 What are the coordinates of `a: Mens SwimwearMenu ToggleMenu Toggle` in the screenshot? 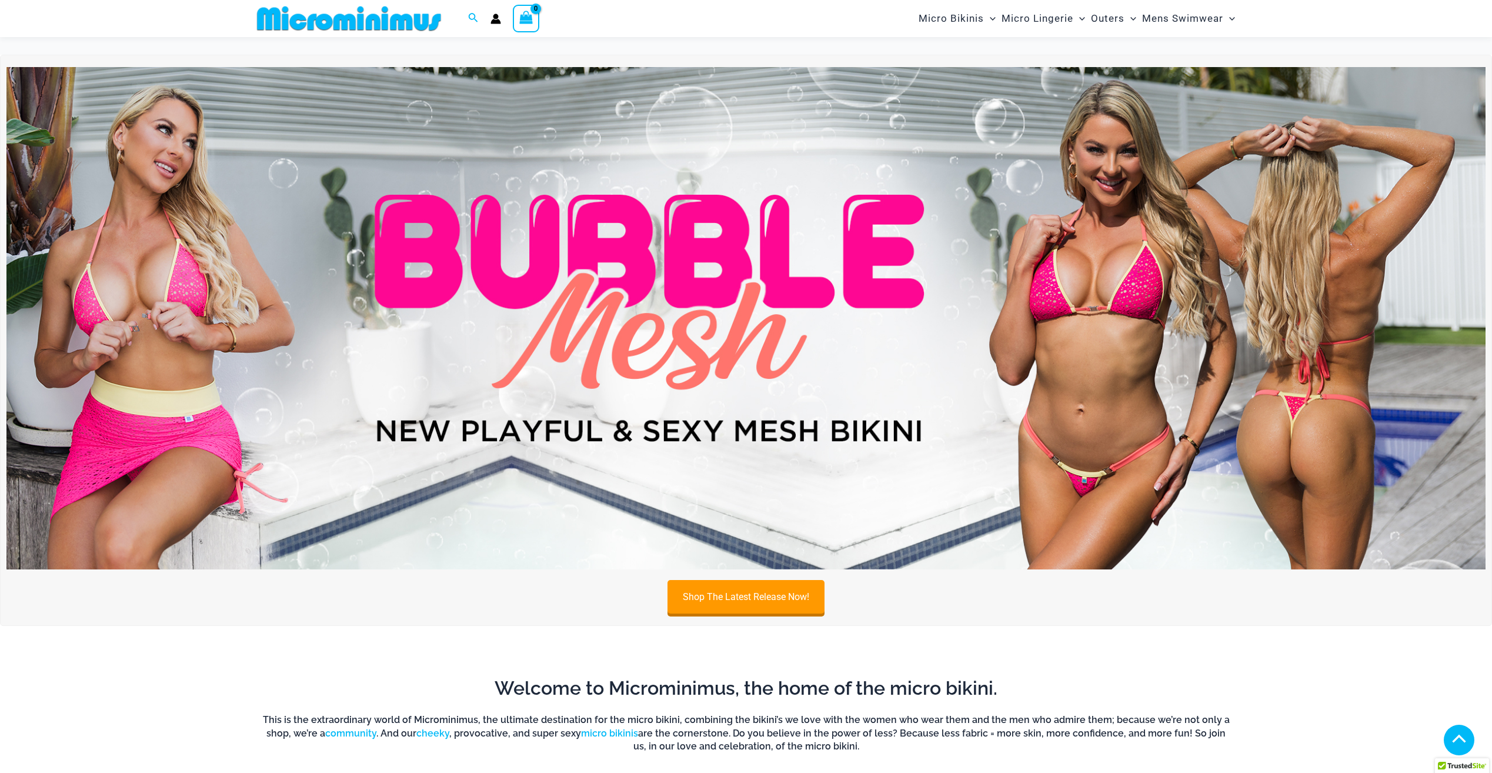 It's located at (1188, 18).